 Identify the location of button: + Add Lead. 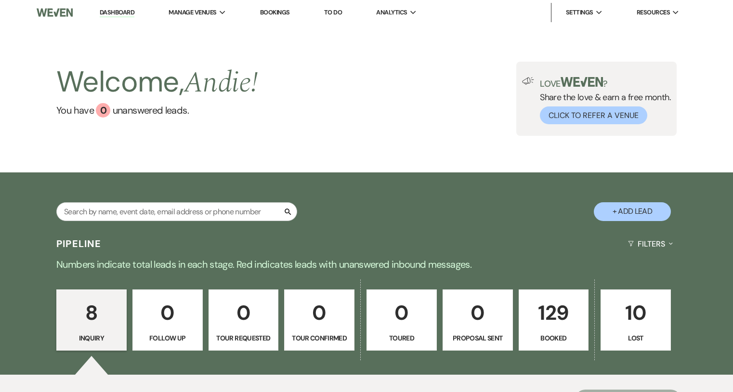
(632, 211).